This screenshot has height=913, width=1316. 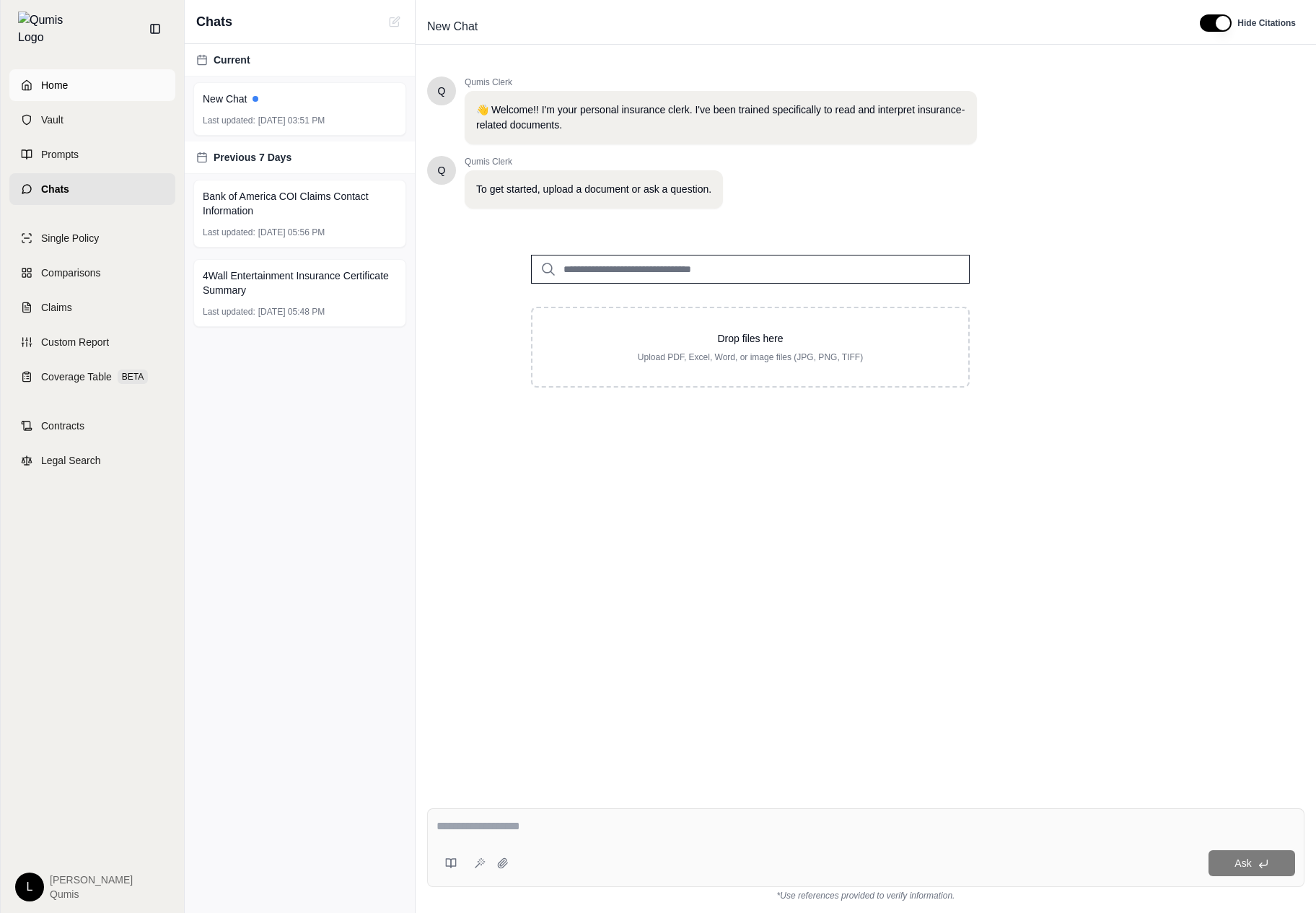 I want to click on span: Ask, so click(x=1242, y=863).